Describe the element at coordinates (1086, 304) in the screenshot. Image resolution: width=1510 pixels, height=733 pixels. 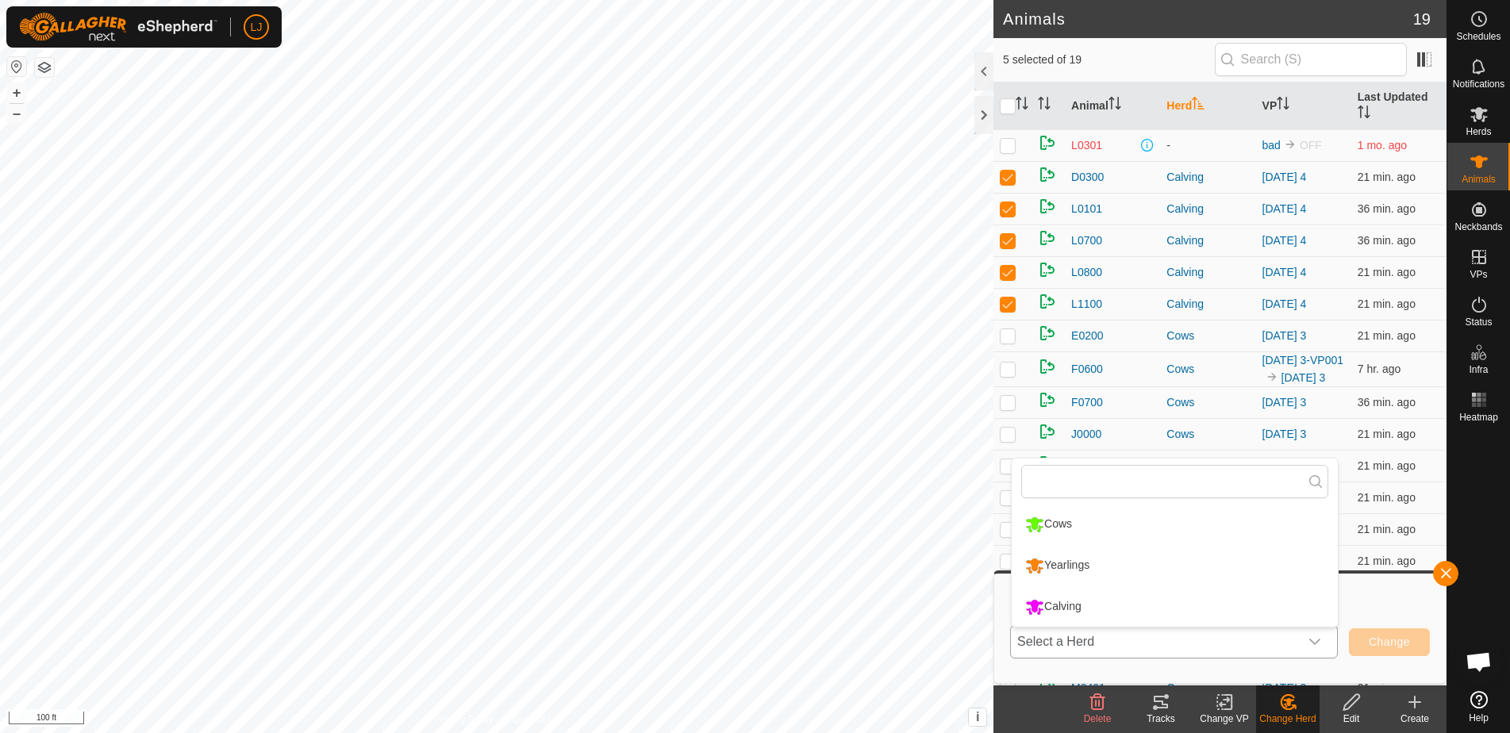
I see `span: L1100` at that location.